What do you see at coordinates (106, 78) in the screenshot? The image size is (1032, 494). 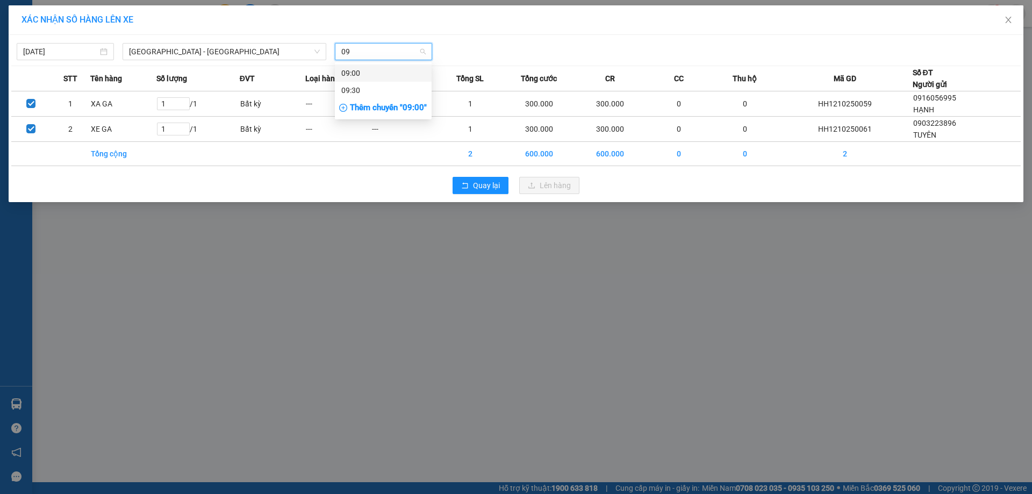 I see `span: Tên hàng` at bounding box center [106, 78].